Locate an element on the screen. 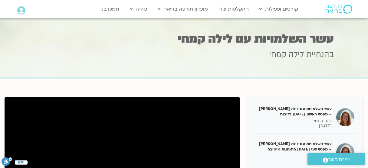 The image size is (368, 168). a: יצירת קשר is located at coordinates (336, 159).